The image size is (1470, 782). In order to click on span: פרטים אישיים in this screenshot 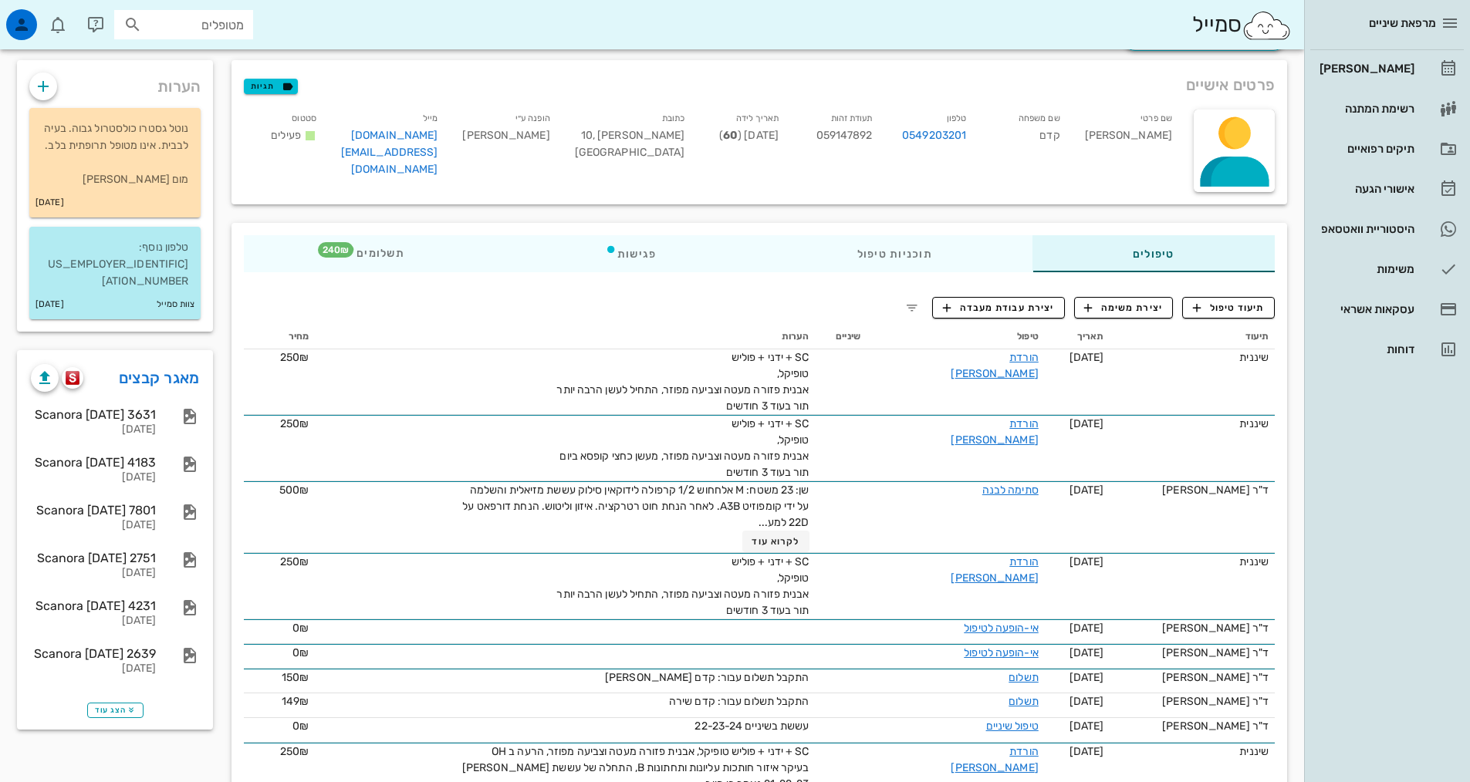, I will do `click(1230, 85)`.